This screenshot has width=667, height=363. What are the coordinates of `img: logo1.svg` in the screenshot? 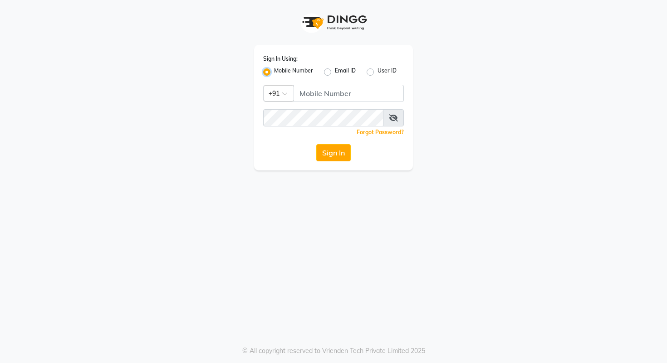 It's located at (333, 22).